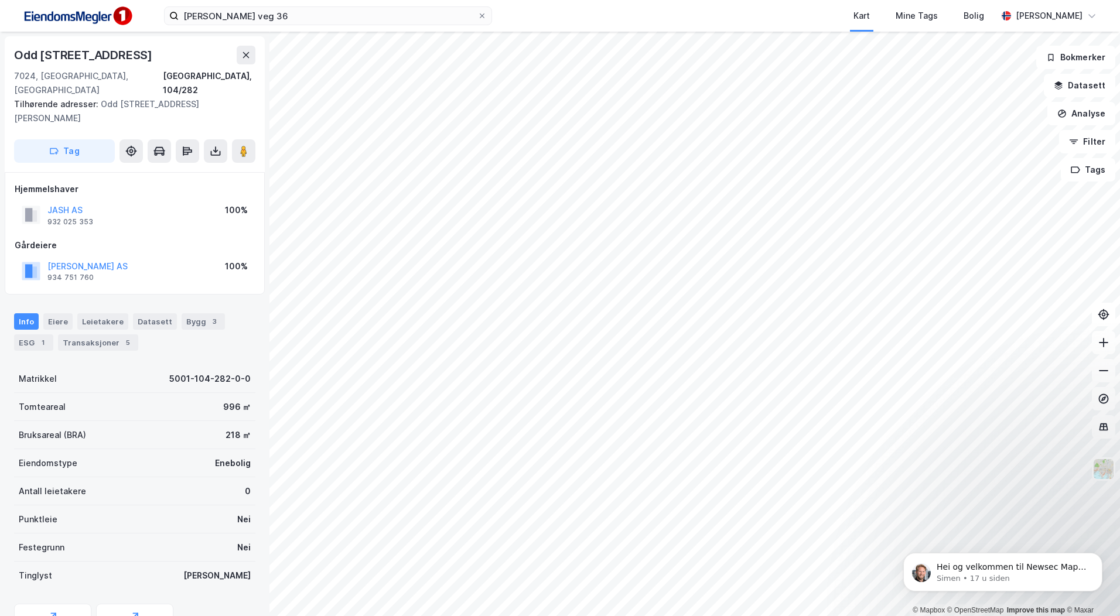 The height and width of the screenshot is (616, 1120). Describe the element at coordinates (64, 151) in the screenshot. I see `button: Tag` at that location.